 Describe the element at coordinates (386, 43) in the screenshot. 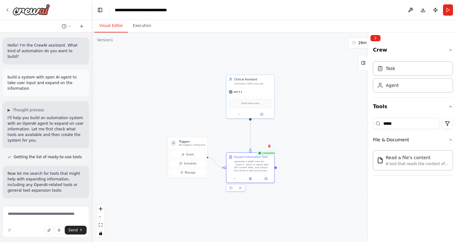

I see `button: 26m ago` at that location.